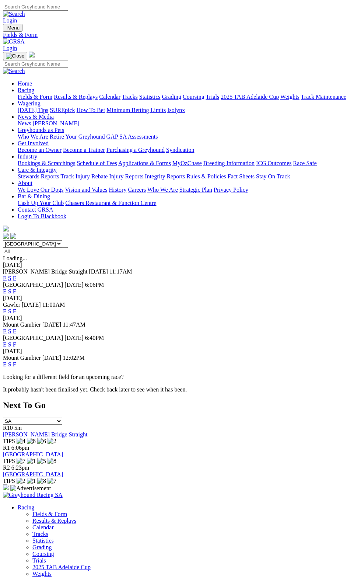 The width and height of the screenshot is (361, 578). Describe the element at coordinates (41, 189) in the screenshot. I see `a: We Love Our Dogs` at that location.